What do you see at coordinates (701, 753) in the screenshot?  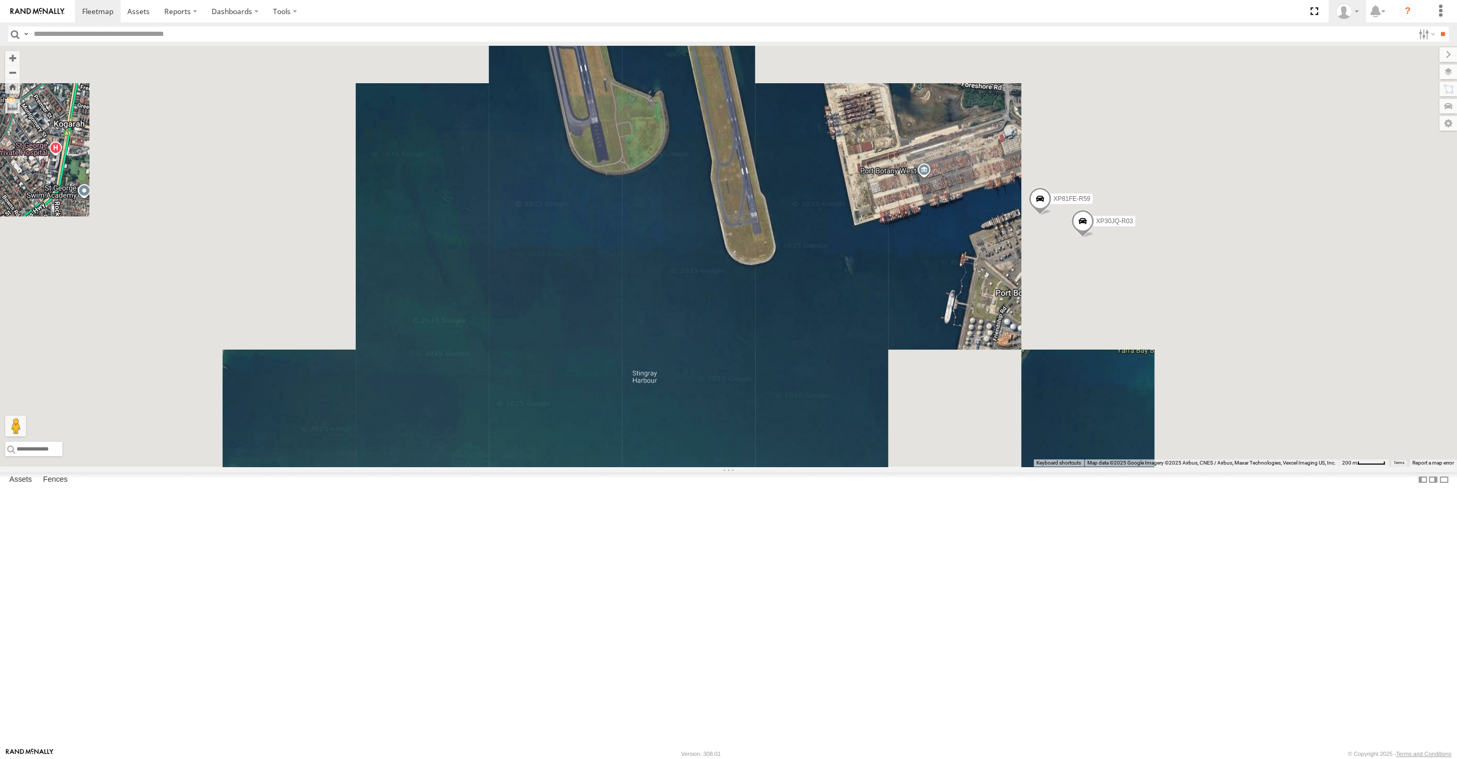 I see `div: Version: 308.01` at bounding box center [701, 753].